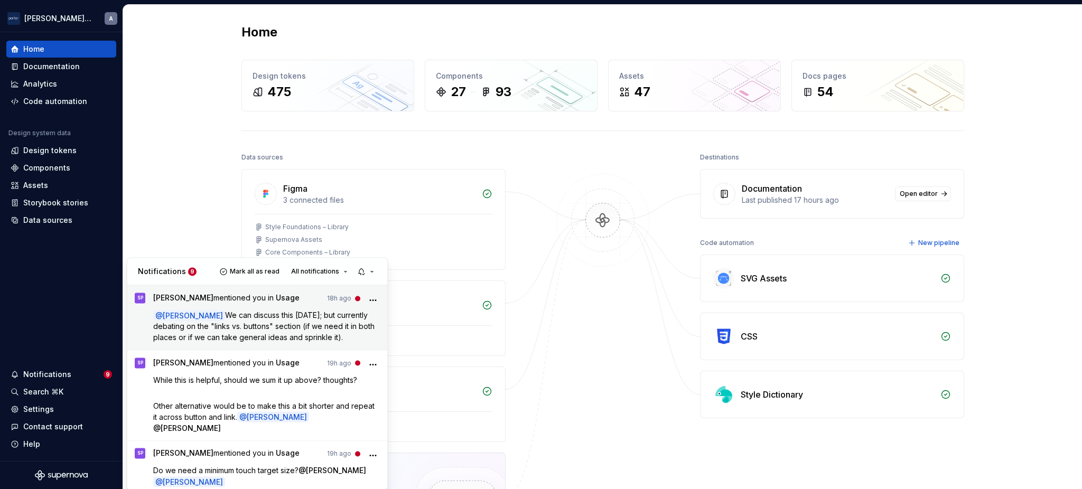  What do you see at coordinates (265, 411) in the screenshot?
I see `span: Other alternative would be to make this a bit shorter and repeat it across button and link.` at bounding box center [265, 411].